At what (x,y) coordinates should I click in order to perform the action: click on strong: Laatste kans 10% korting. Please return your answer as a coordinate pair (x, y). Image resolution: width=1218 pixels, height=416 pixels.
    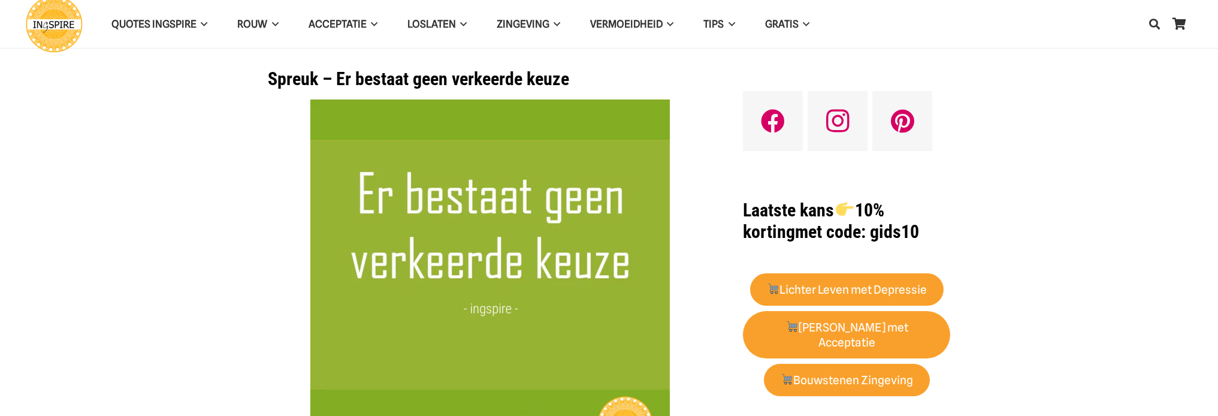
    Looking at the image, I should click on (813, 221).